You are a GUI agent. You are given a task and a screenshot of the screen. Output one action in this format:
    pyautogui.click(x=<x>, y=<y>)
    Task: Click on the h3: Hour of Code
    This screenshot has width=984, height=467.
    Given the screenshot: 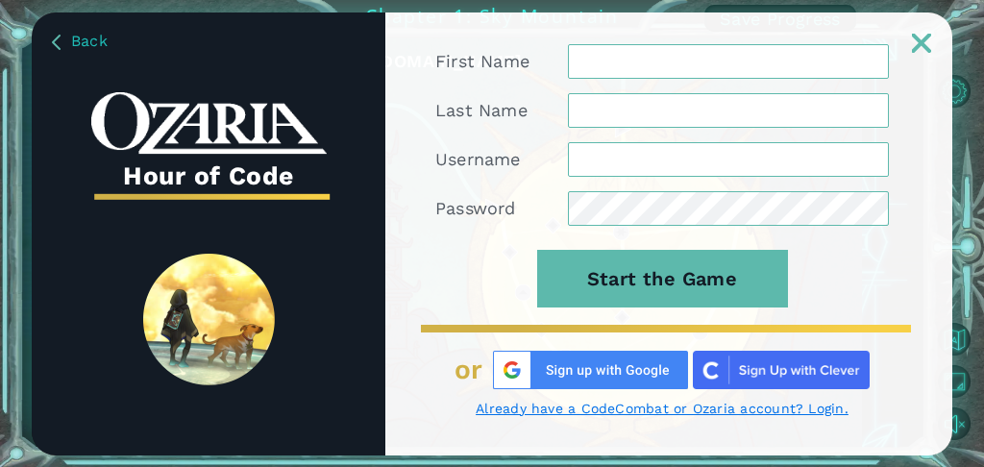 What is the action you would take?
    pyautogui.click(x=209, y=176)
    